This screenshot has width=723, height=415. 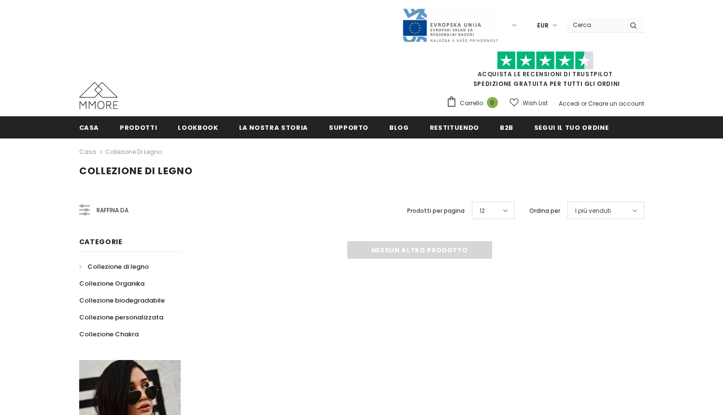 What do you see at coordinates (454, 127) in the screenshot?
I see `a: Restituendo` at bounding box center [454, 127].